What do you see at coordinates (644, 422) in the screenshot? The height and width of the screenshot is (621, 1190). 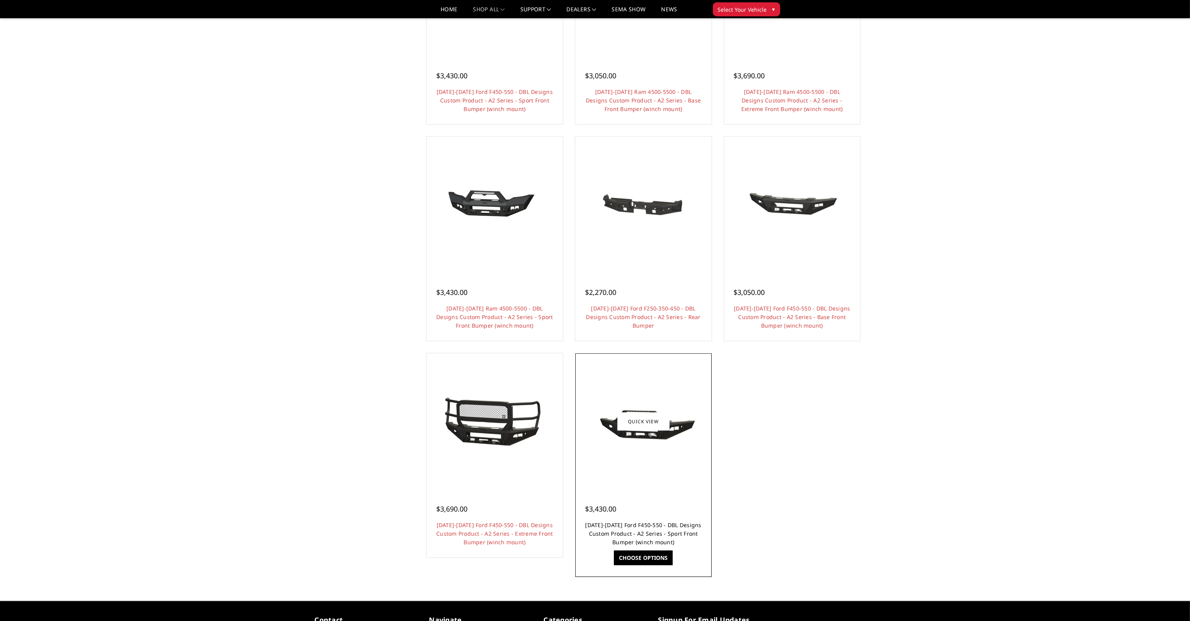 I see `a: Quick view` at bounding box center [644, 422].